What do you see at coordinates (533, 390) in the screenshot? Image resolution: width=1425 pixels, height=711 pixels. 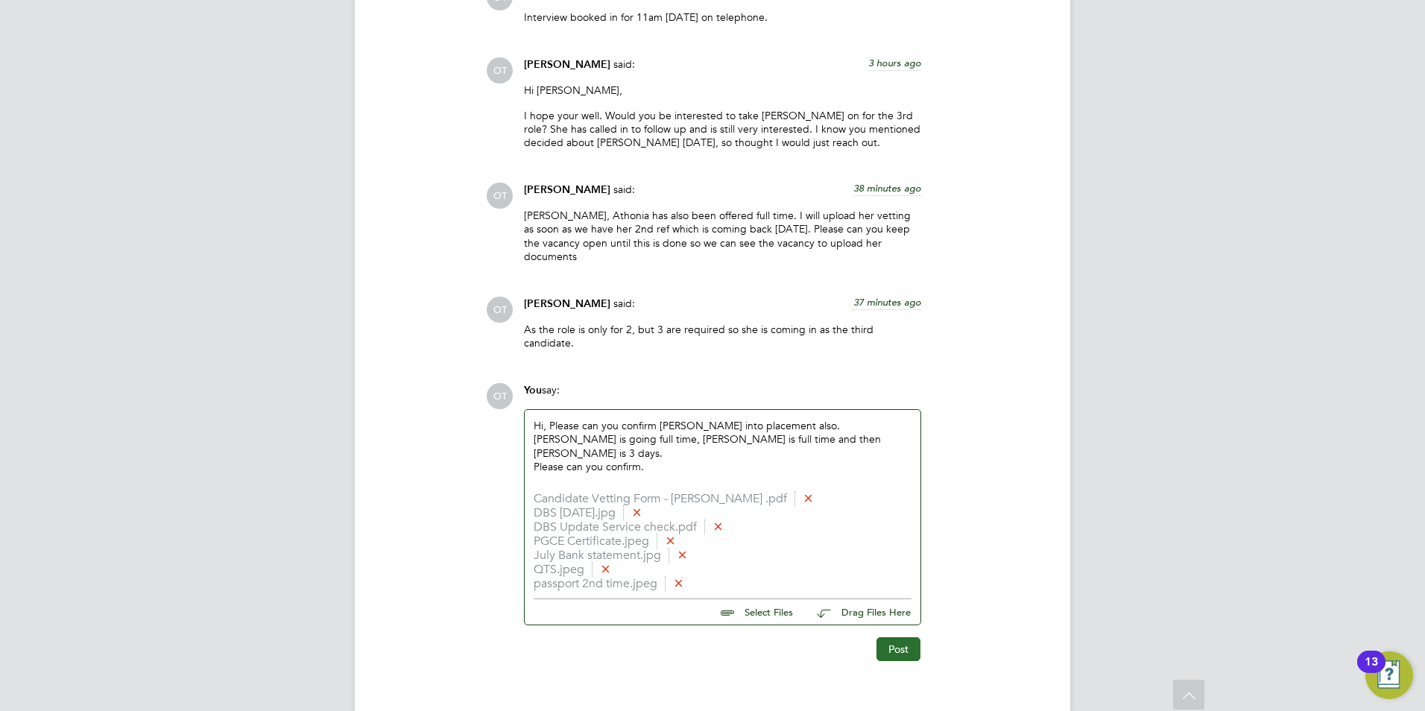 I see `span: You` at bounding box center [533, 390].